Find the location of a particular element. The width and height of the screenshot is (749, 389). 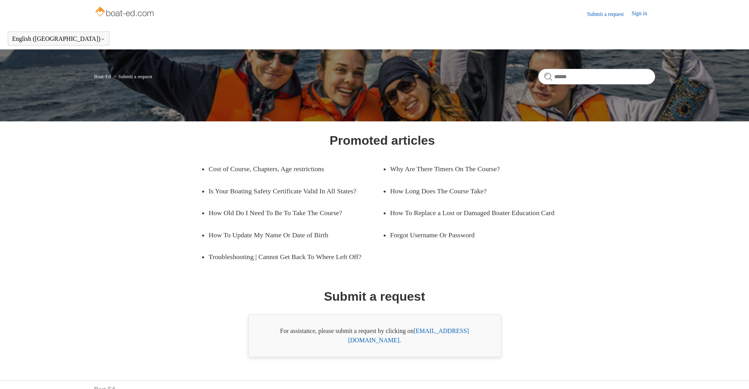

a: Is Your Boating Safety Certificate Valid In All States? is located at coordinates (296, 191).